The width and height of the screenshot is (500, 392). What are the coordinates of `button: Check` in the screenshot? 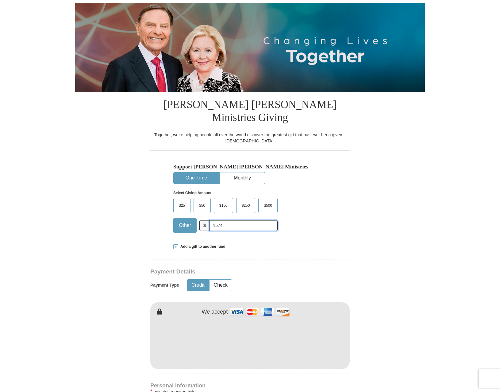 It's located at (220, 285).